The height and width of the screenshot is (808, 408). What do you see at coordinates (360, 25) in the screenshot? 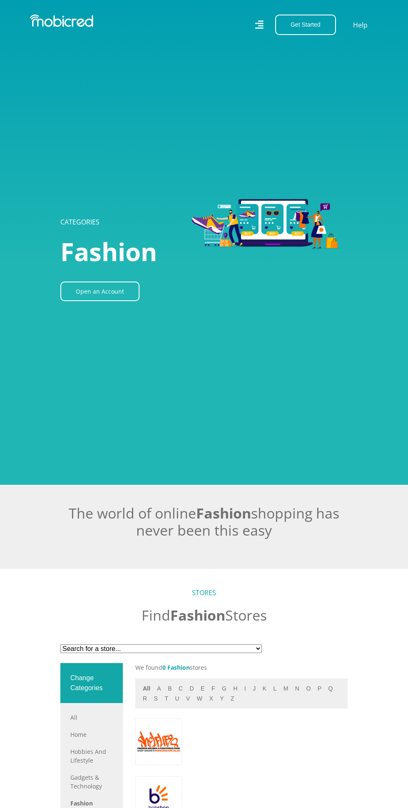
I see `a: Help` at bounding box center [360, 25].